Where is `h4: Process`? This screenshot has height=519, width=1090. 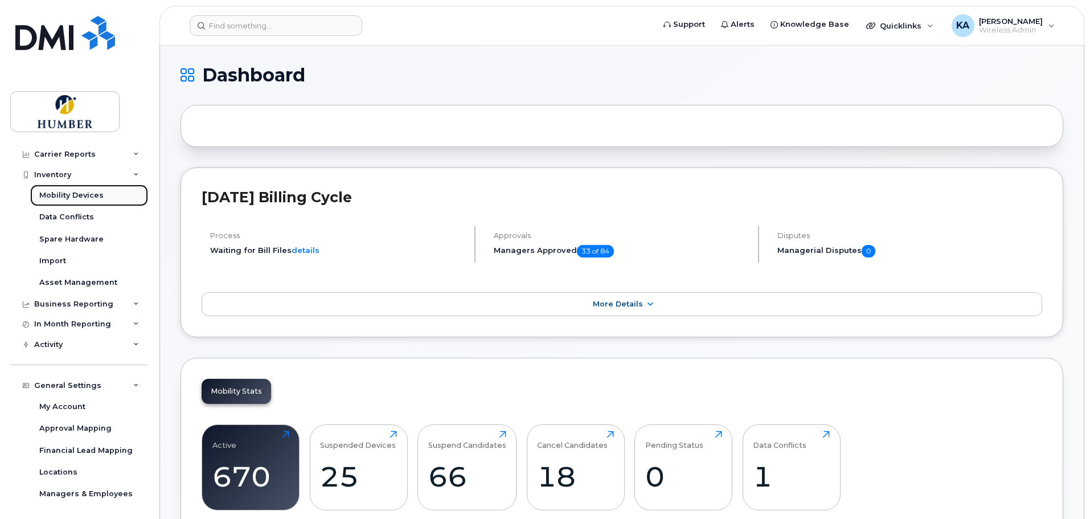 h4: Process is located at coordinates (337, 235).